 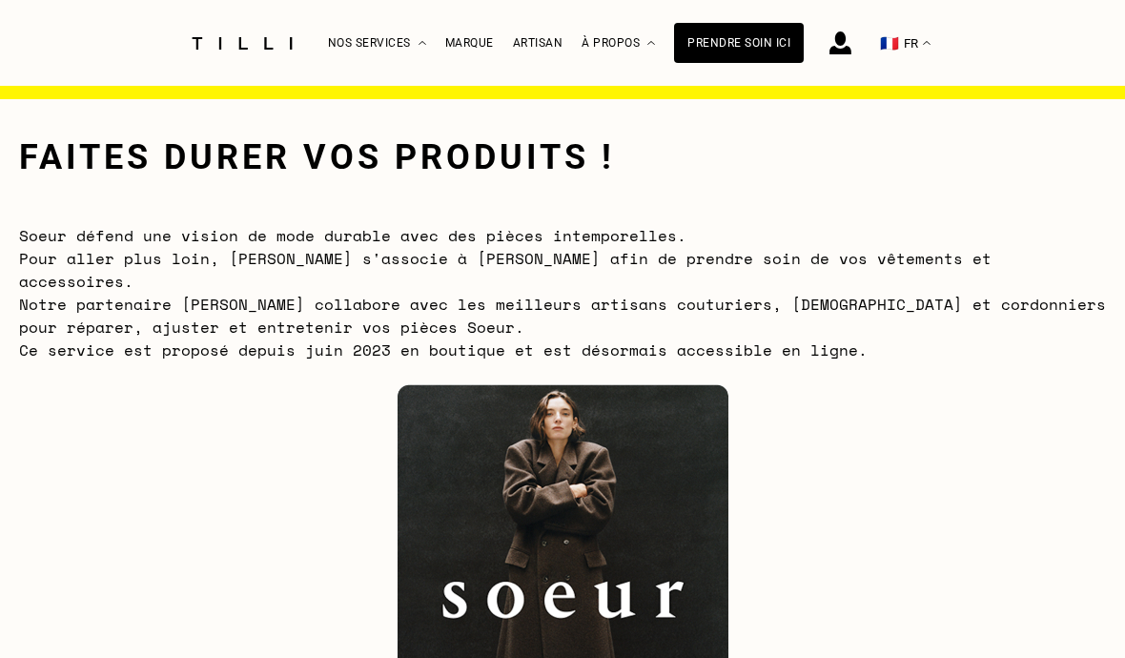 What do you see at coordinates (739, 43) in the screenshot?
I see `a: Prendre soin ici` at bounding box center [739, 43].